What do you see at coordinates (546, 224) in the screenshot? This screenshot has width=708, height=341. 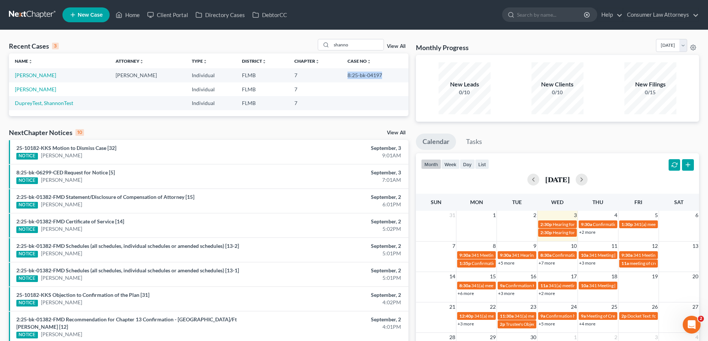 I see `span: 2:30p` at bounding box center [546, 224].